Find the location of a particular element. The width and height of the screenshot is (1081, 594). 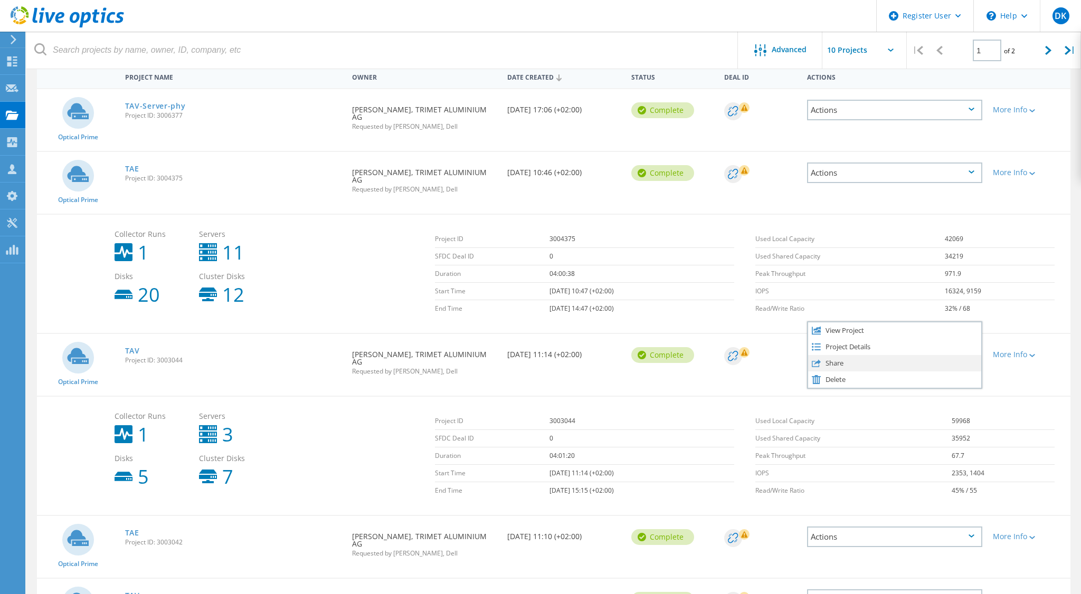

td: 67.7 is located at coordinates (1003, 456).